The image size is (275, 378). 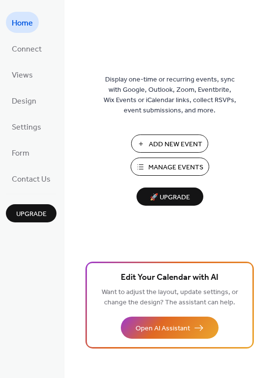 What do you see at coordinates (24, 100) in the screenshot?
I see `a: Design` at bounding box center [24, 100].